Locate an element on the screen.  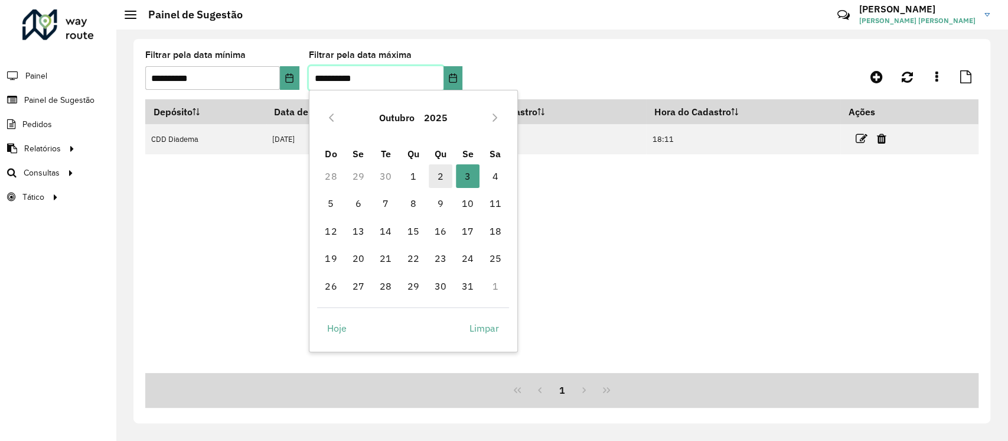
span: 18 is located at coordinates (496, 231).